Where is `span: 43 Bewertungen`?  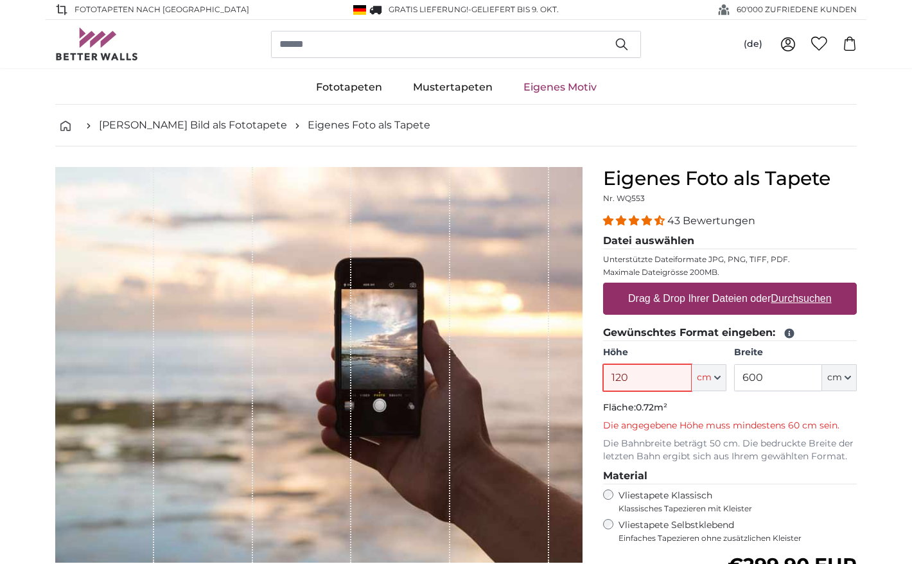 span: 43 Bewertungen is located at coordinates (711, 220).